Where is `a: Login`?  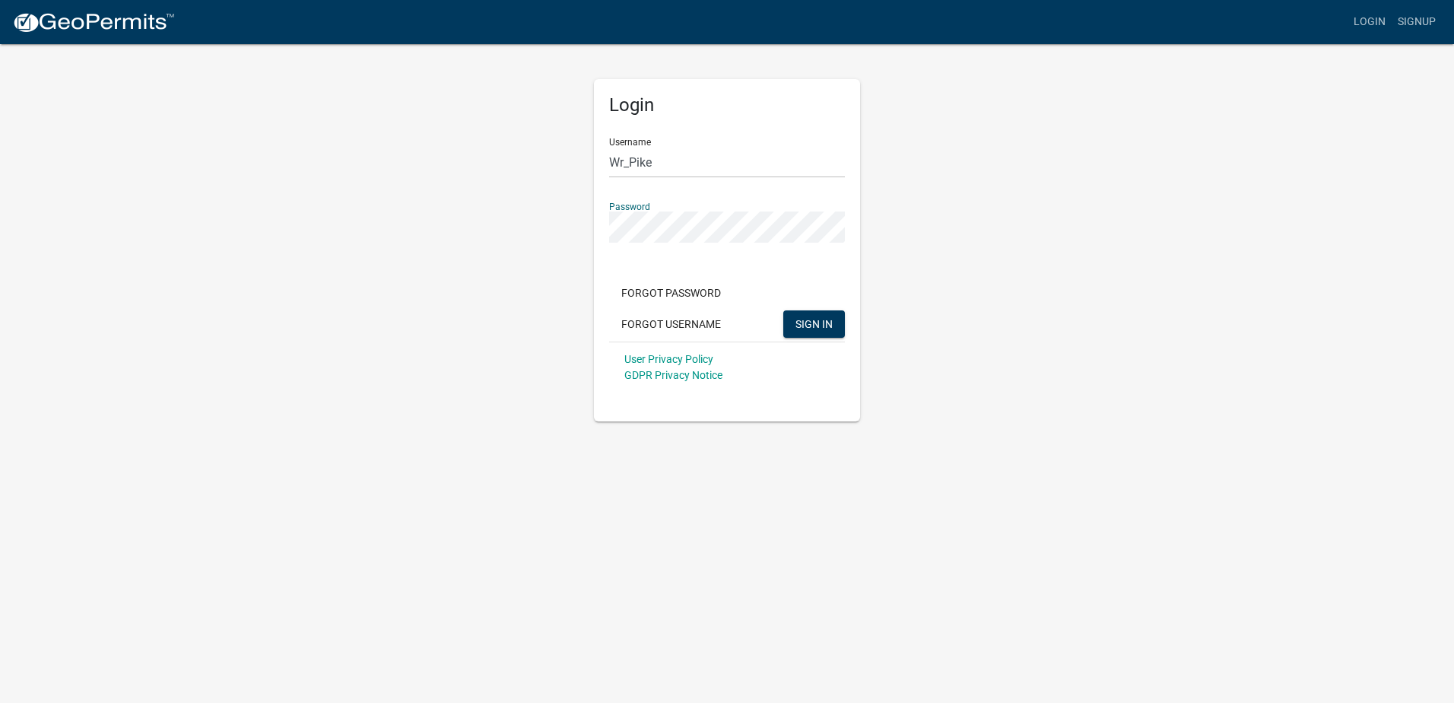 a: Login is located at coordinates (1370, 22).